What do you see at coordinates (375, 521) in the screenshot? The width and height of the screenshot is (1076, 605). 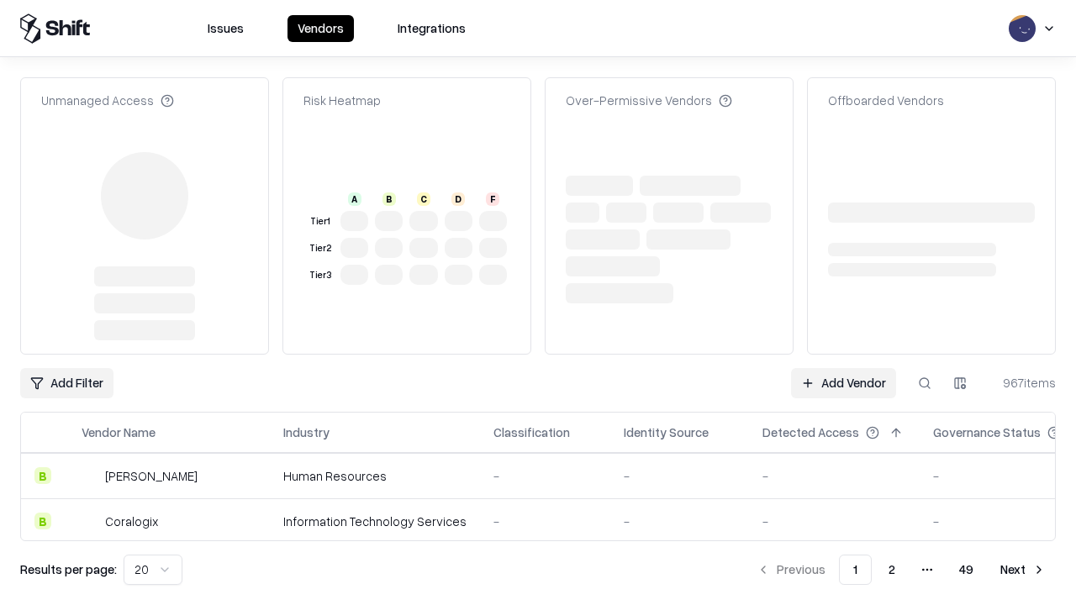 I see `div: Information Technology Services` at bounding box center [375, 521].